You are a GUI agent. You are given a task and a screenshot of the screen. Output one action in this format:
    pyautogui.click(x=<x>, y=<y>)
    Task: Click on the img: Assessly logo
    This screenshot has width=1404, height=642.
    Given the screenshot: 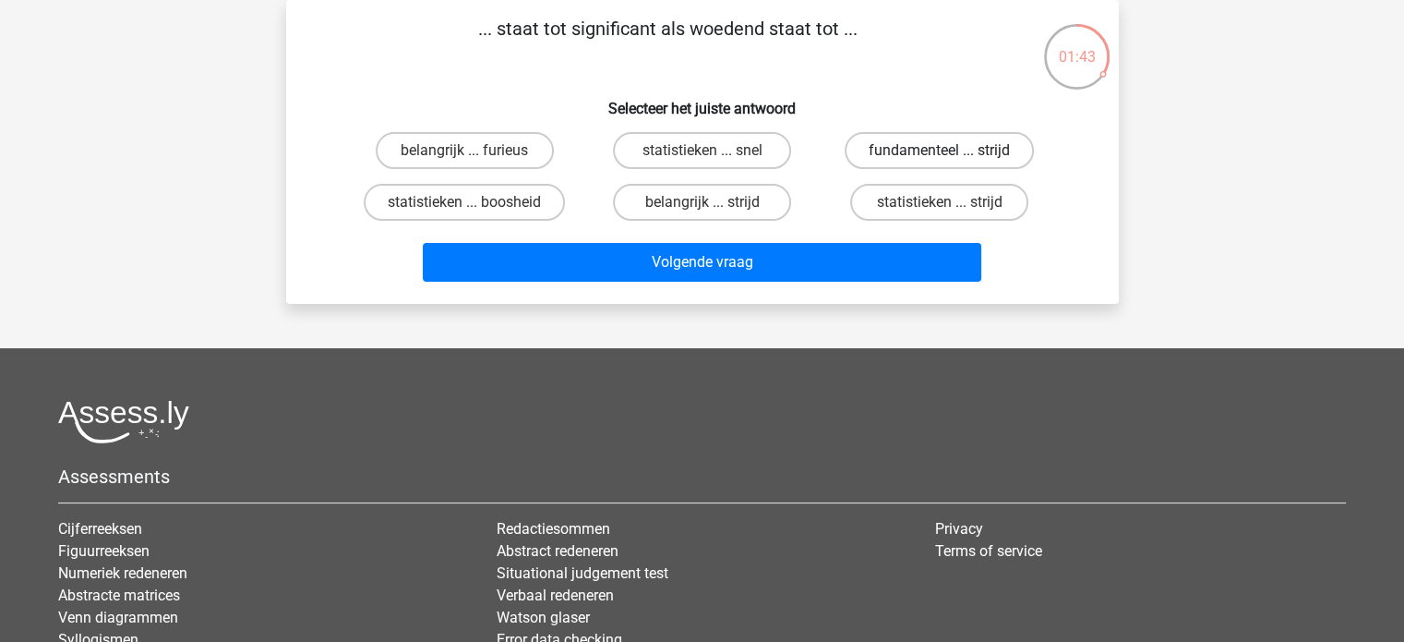 What is the action you would take?
    pyautogui.click(x=124, y=421)
    